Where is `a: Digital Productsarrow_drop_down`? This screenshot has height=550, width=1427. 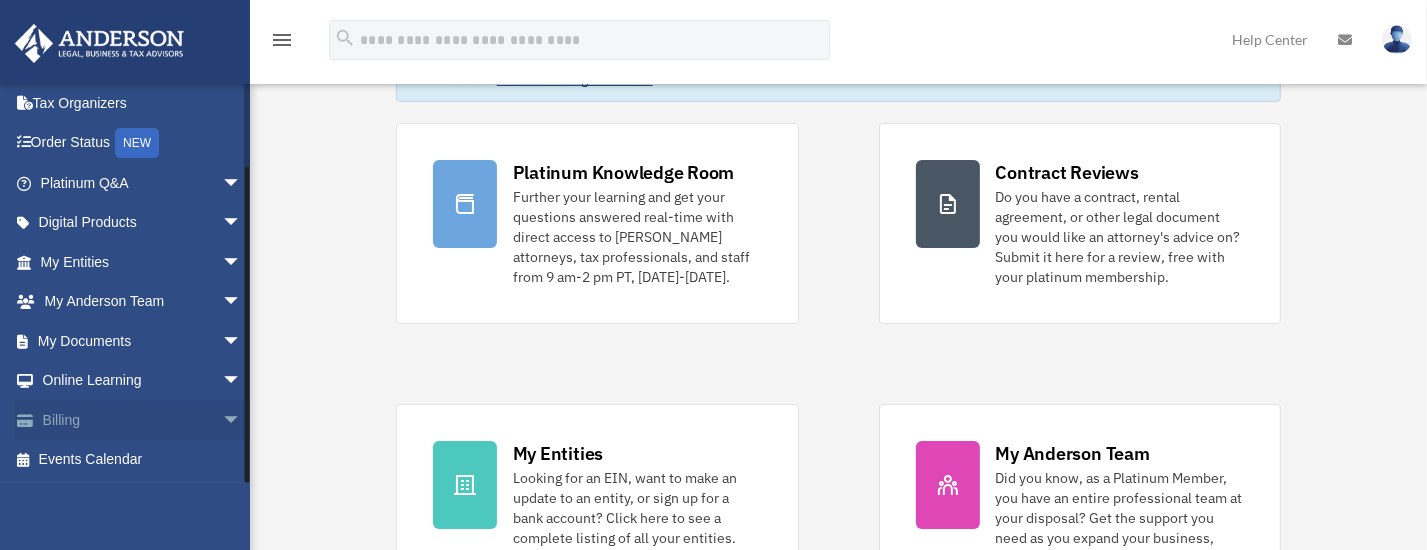
a: Digital Productsarrow_drop_down is located at coordinates (143, 223).